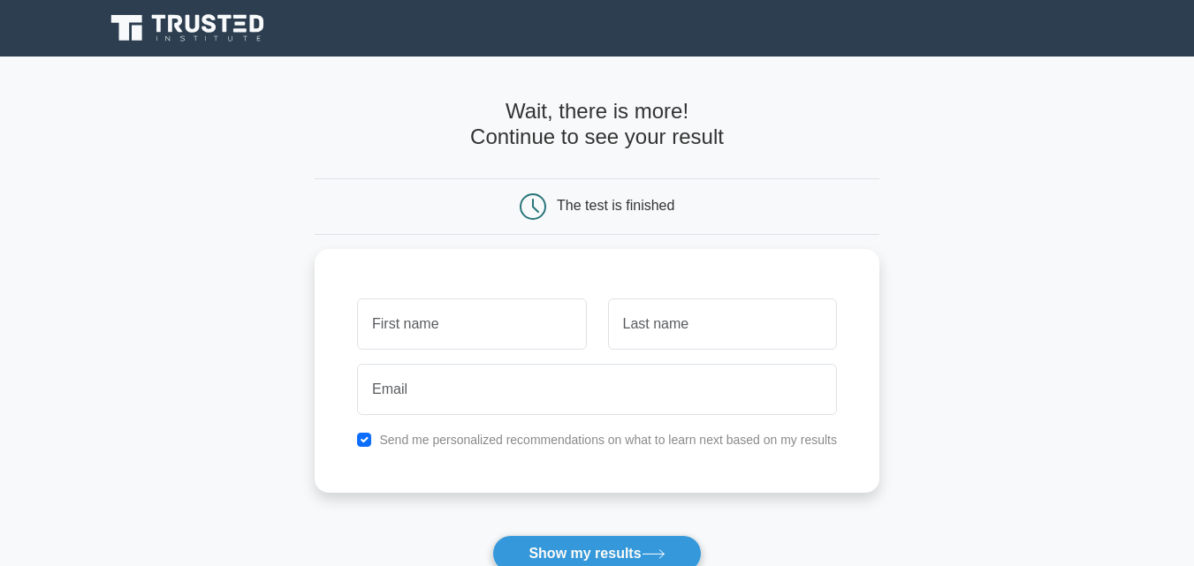 The width and height of the screenshot is (1194, 566). What do you see at coordinates (596, 390) in the screenshot?
I see `input: Email` at bounding box center [596, 390].